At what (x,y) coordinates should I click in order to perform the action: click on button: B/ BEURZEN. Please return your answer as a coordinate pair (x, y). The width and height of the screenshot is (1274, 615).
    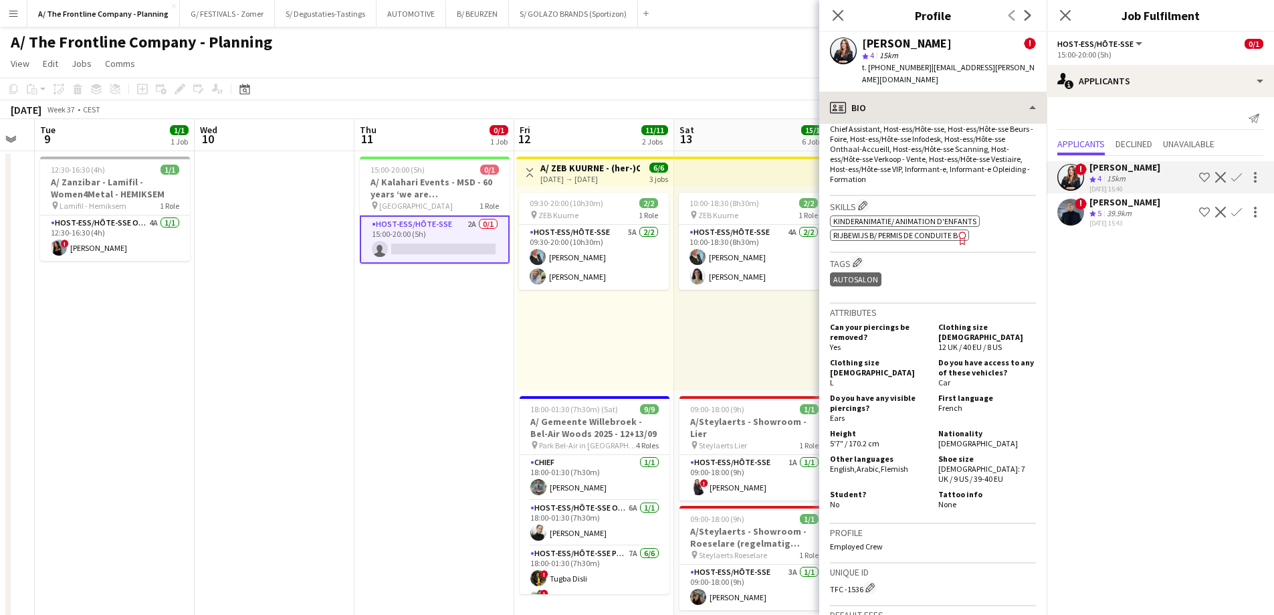
    Looking at the image, I should click on (477, 13).